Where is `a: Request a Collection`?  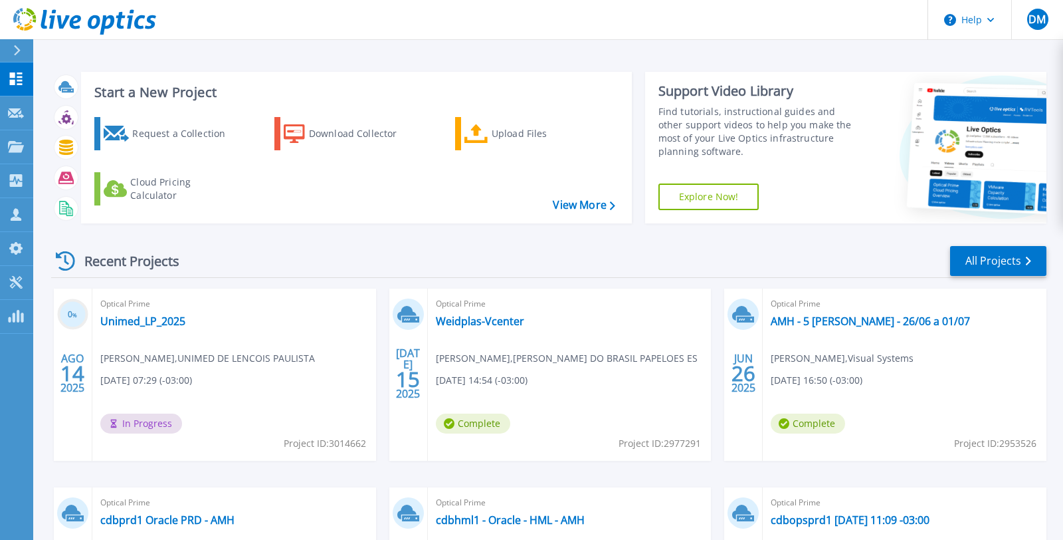 a: Request a Collection is located at coordinates (168, 134).